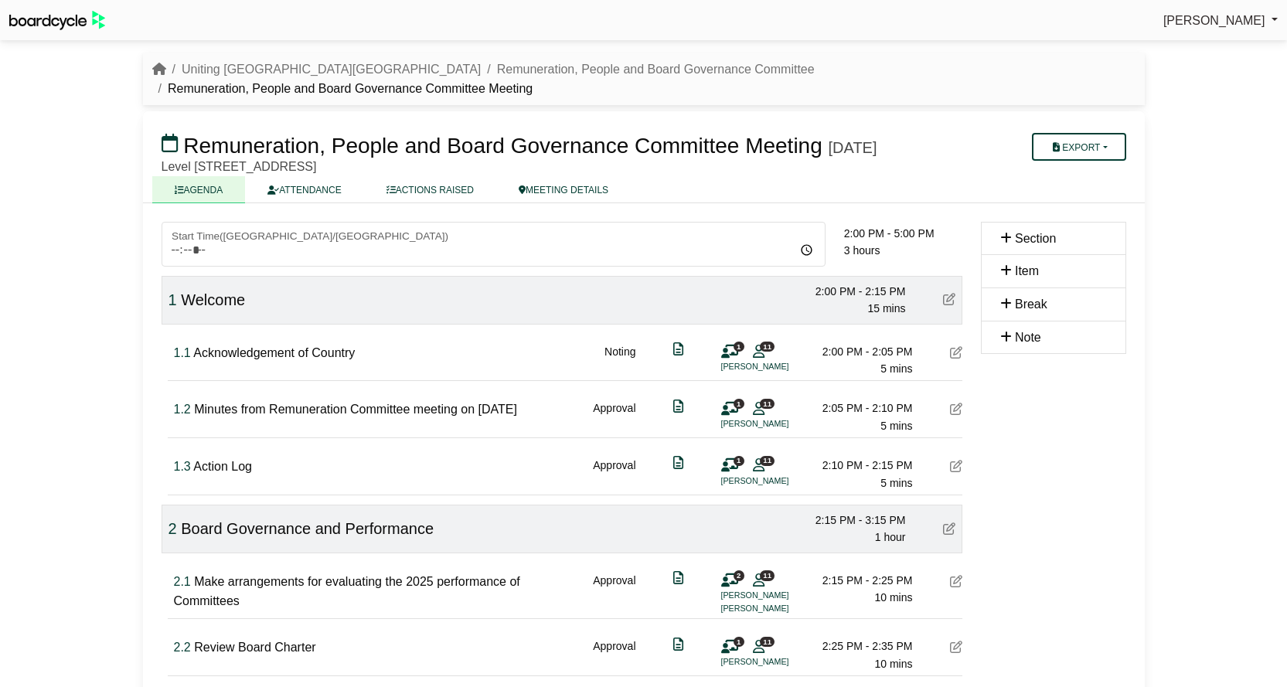  Describe the element at coordinates (620, 360) in the screenshot. I see `div: Noting` at that location.